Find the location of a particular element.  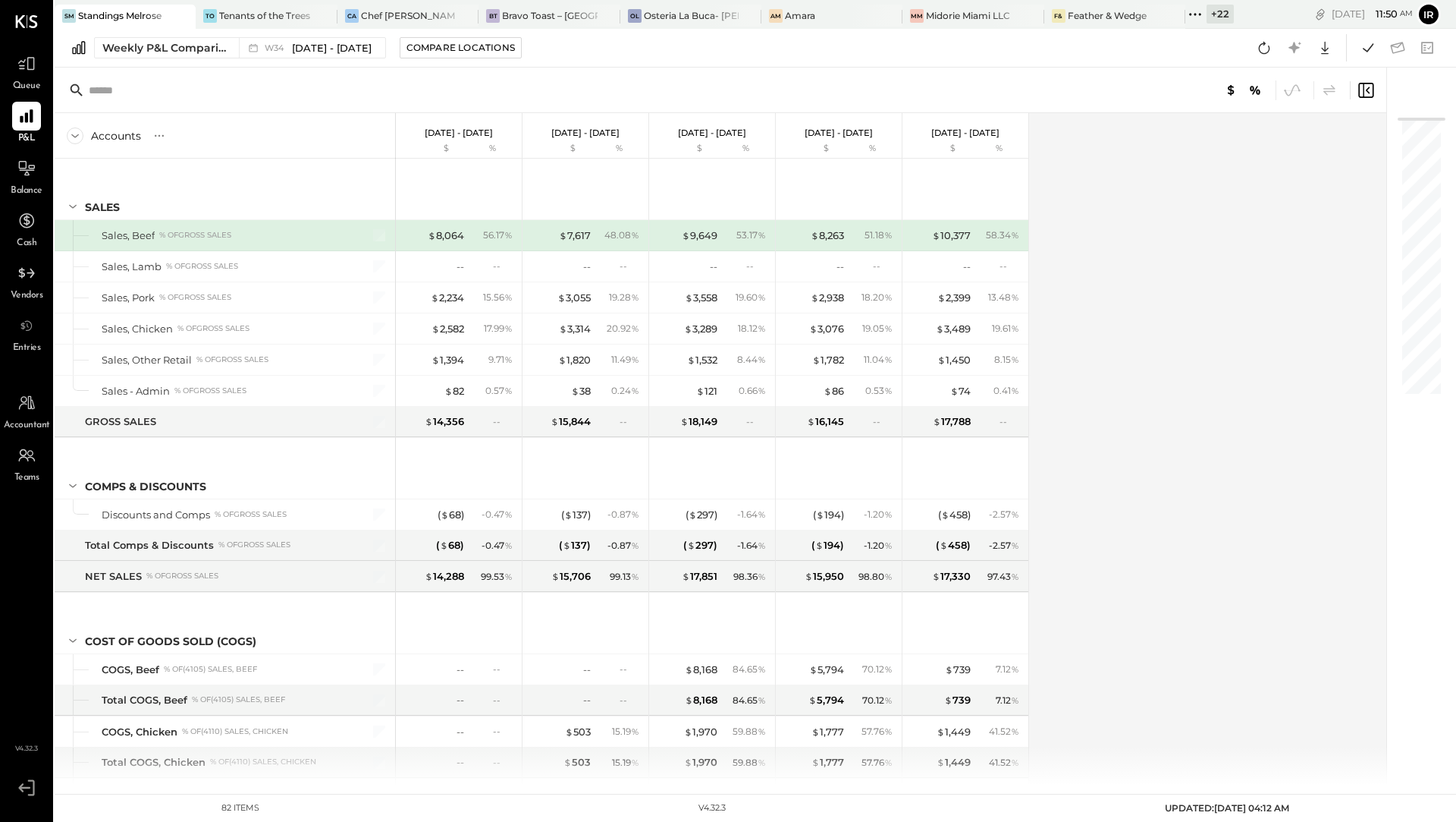

a: Entries is located at coordinates (27, 333).